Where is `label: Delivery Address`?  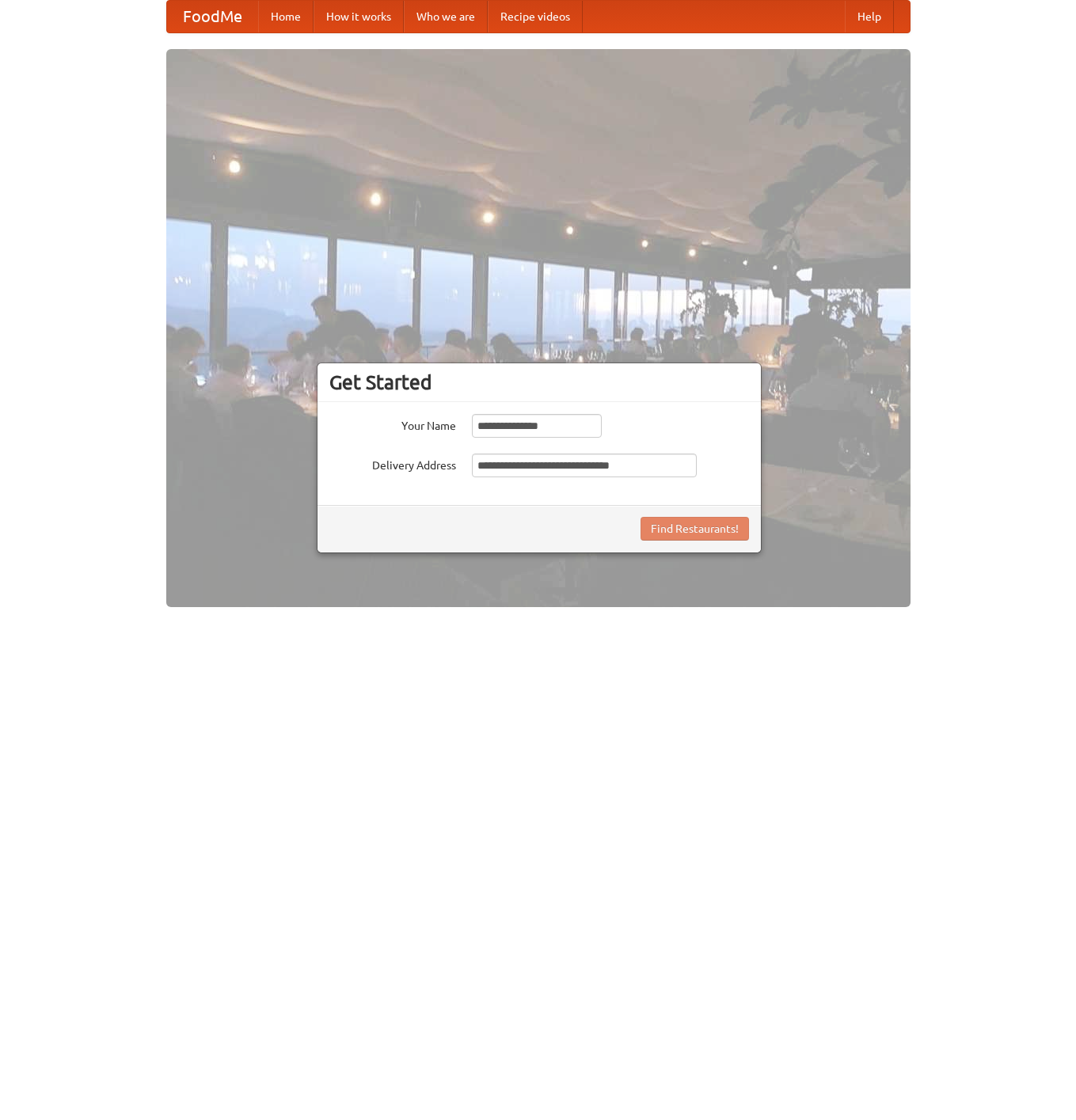 label: Delivery Address is located at coordinates (392, 463).